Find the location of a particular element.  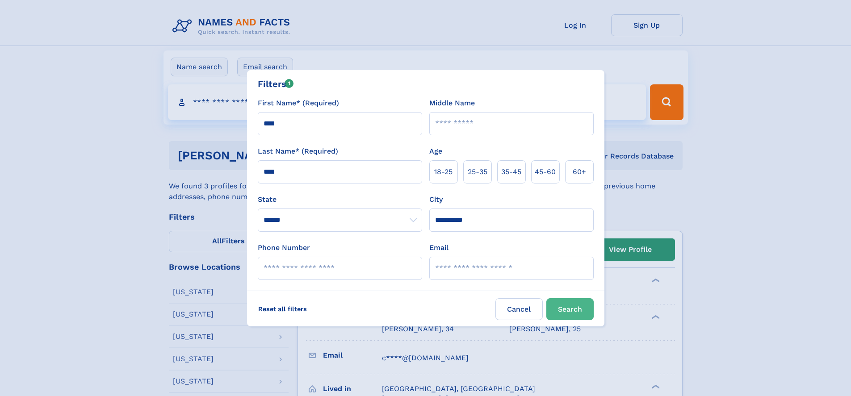

label: State is located at coordinates (340, 200).